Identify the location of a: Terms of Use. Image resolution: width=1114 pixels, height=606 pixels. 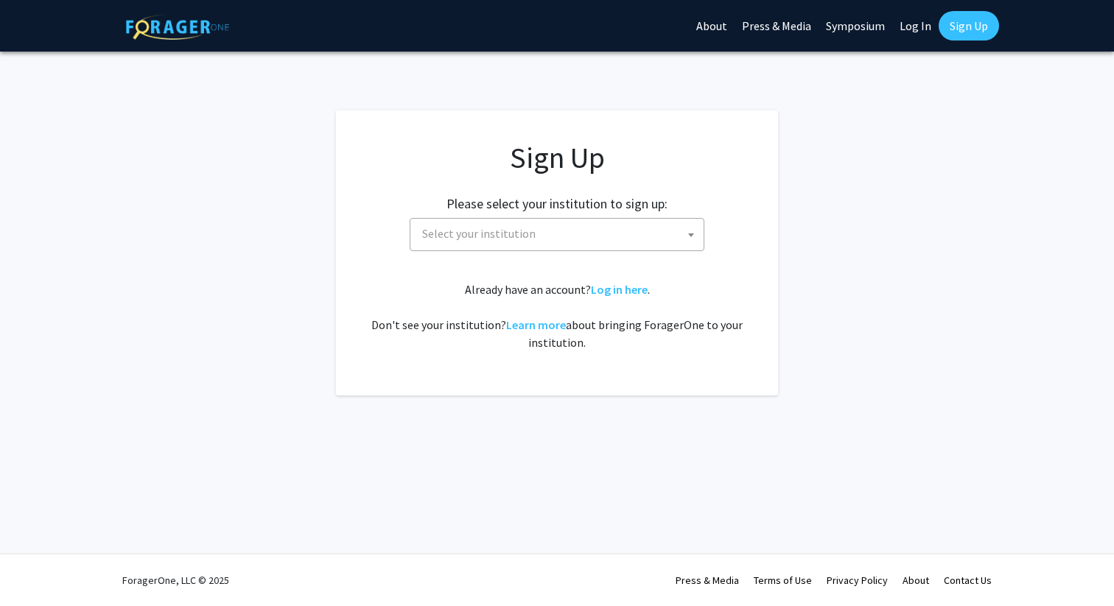
(782, 581).